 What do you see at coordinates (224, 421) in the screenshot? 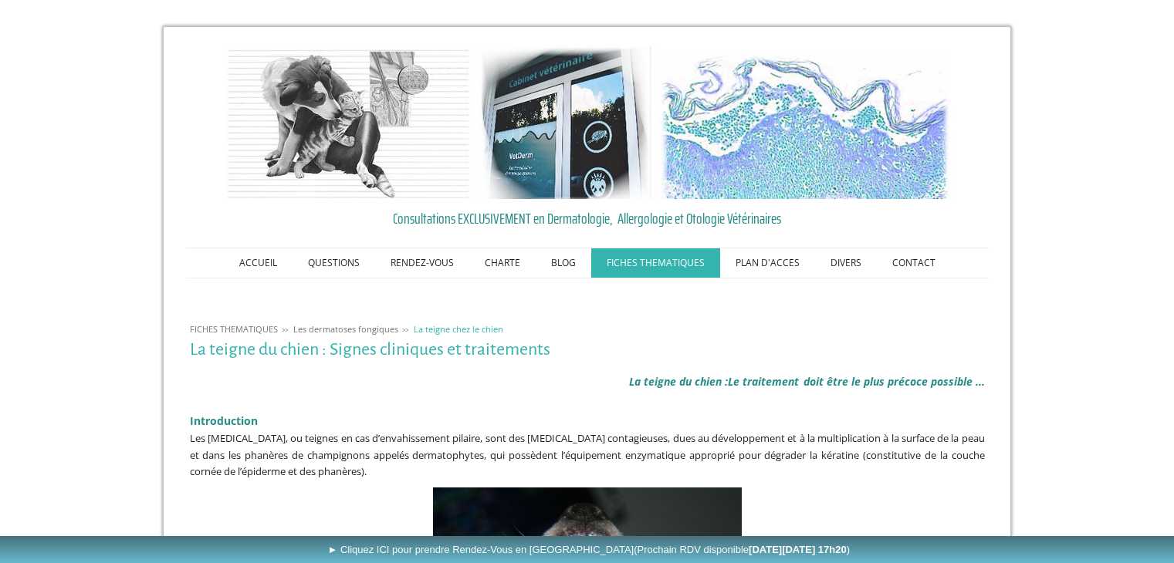
I see `span: Introduction` at bounding box center [224, 421].